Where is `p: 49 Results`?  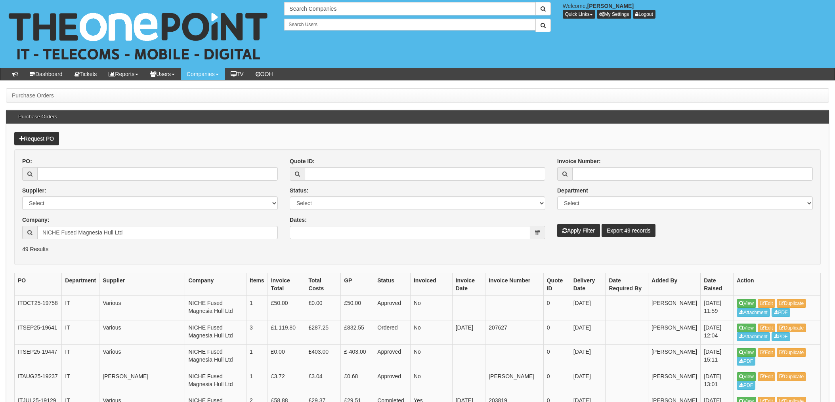 p: 49 Results is located at coordinates (417, 249).